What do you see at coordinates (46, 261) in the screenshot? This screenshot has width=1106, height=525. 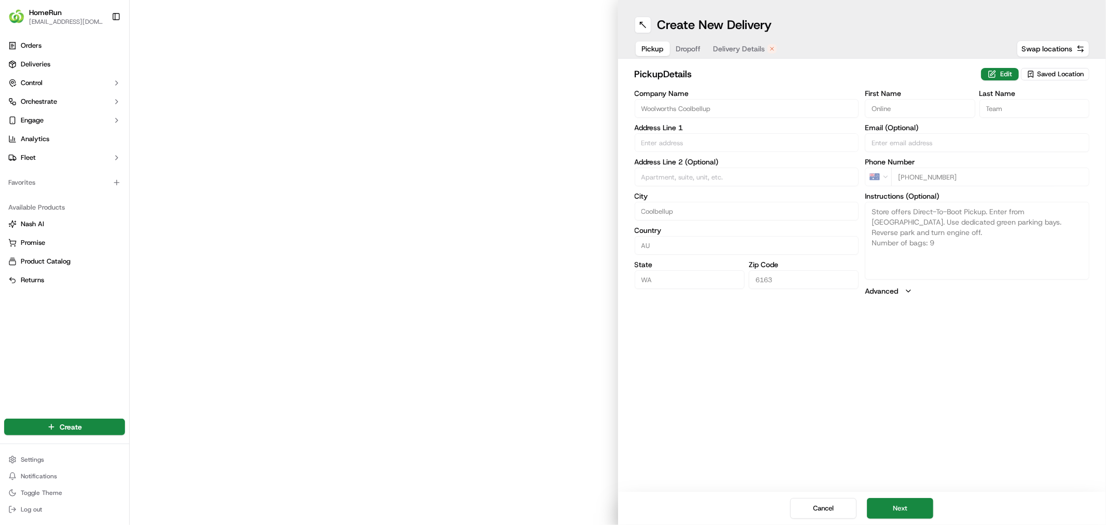 I see `span: Product Catalog` at bounding box center [46, 261].